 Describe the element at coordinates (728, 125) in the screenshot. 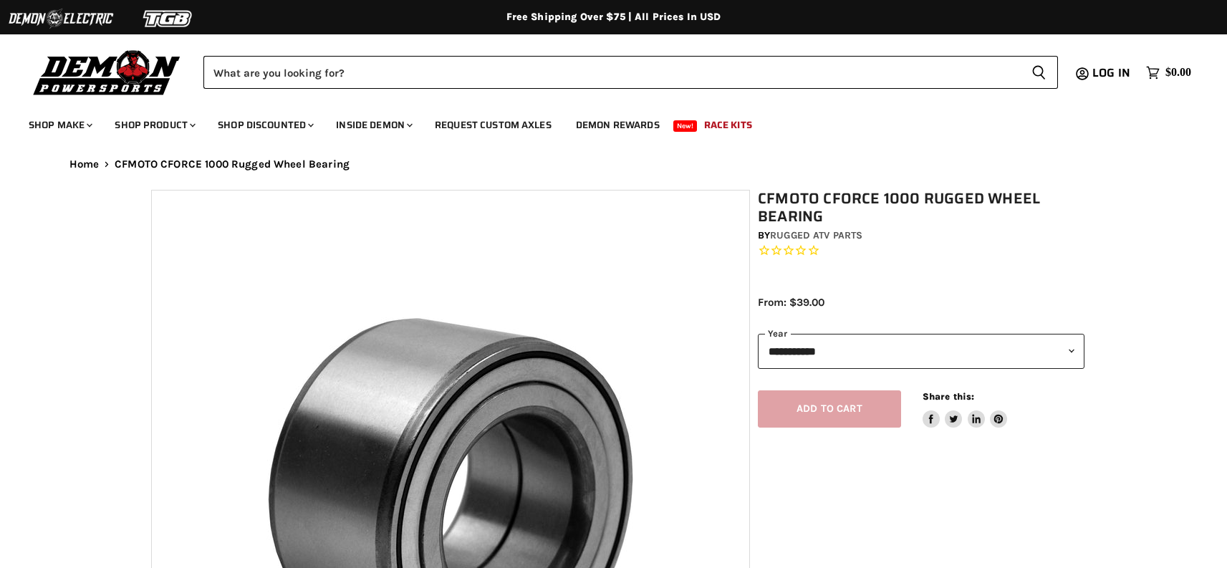

I see `a: Race Kits` at that location.